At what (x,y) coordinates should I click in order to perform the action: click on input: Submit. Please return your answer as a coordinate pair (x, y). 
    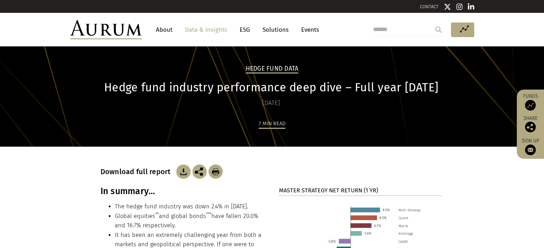
    Looking at the image, I should click on (438, 30).